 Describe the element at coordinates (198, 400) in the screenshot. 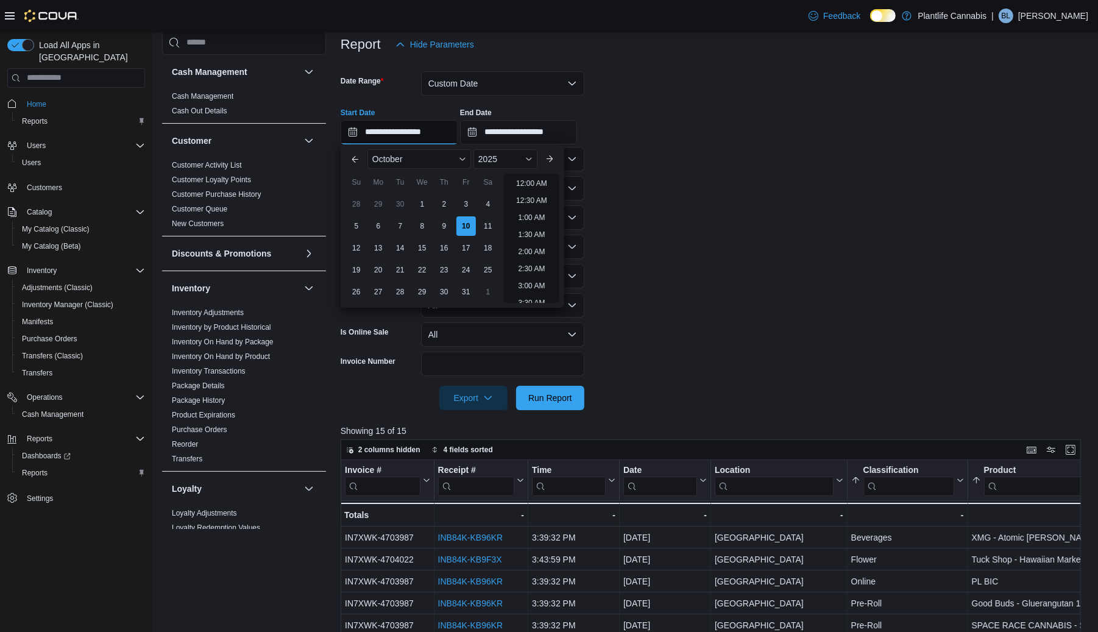

I see `a: Package History` at that location.